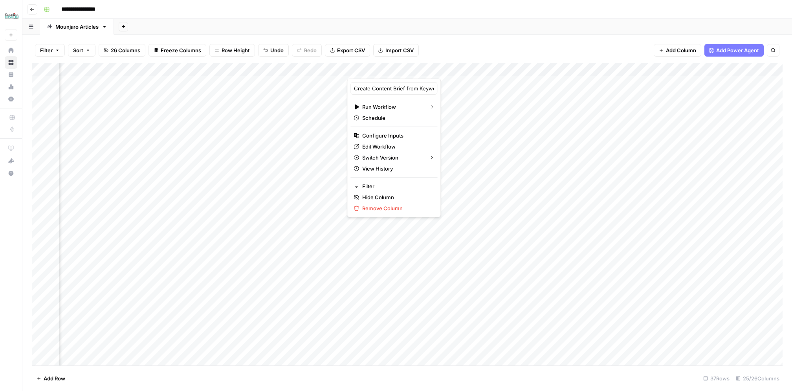 The width and height of the screenshot is (792, 391). I want to click on span: Schedule, so click(396, 118).